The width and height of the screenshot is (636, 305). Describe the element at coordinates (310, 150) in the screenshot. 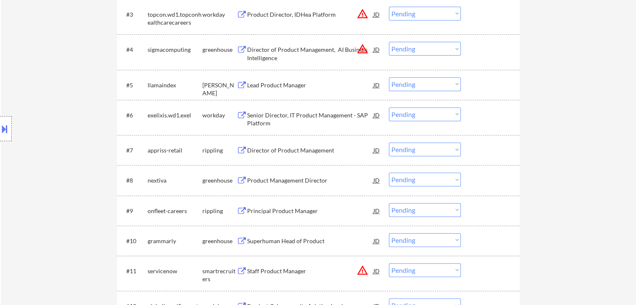

I see `div: Director of Product Management` at that location.